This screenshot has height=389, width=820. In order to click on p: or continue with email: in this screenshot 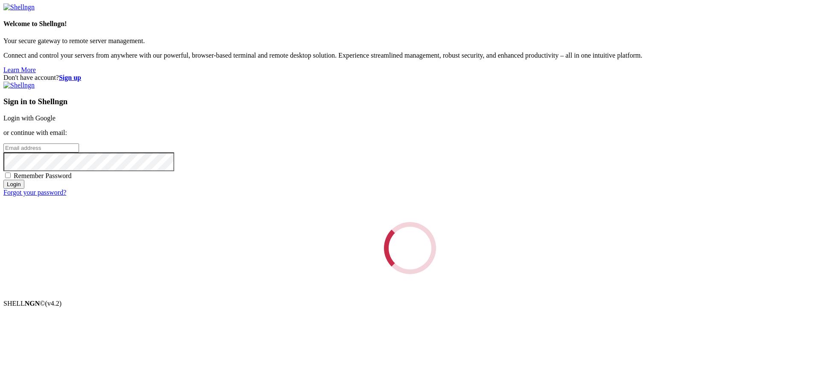, I will do `click(410, 133)`.